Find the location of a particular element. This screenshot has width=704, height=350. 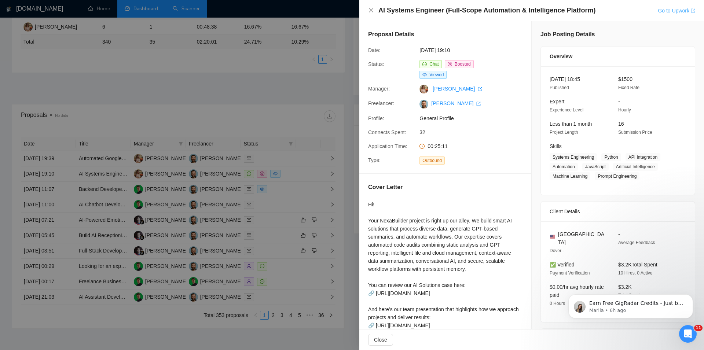

h5: Cover Letter is located at coordinates (385, 187).